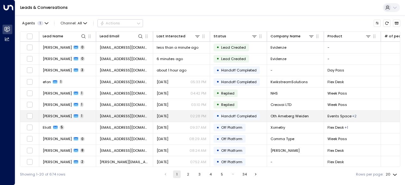  I want to click on span: Refresh, so click(387, 23).